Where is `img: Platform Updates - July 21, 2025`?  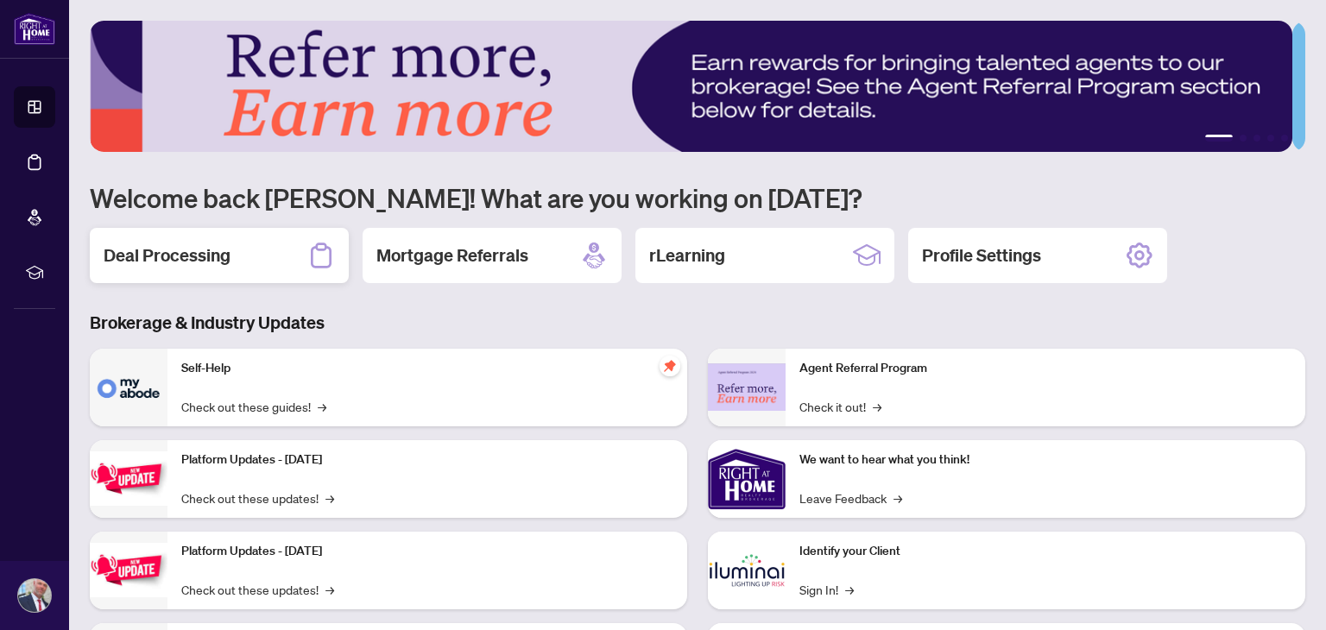
img: Platform Updates - July 21, 2025 is located at coordinates (129, 478).